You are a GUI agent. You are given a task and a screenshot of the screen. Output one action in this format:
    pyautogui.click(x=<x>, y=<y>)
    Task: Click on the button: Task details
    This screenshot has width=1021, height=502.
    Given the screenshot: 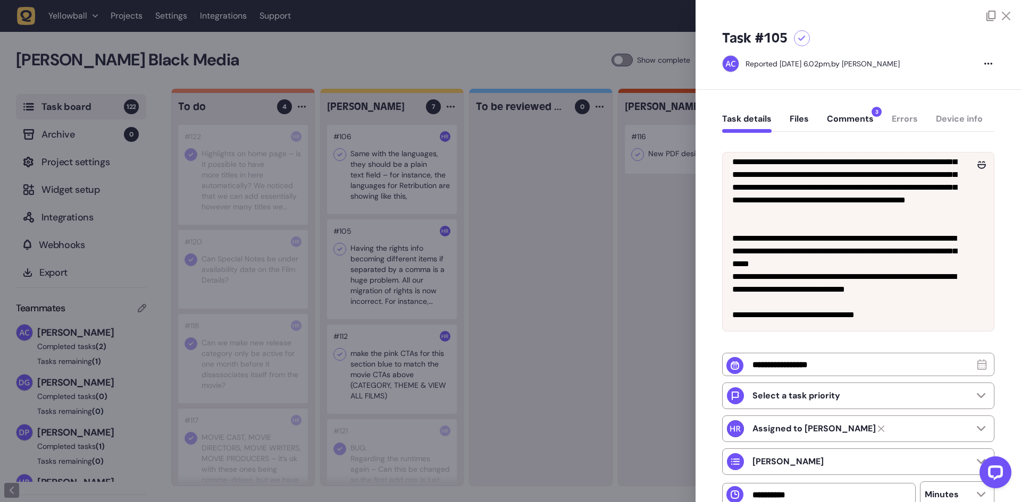 What is the action you would take?
    pyautogui.click(x=746, y=123)
    